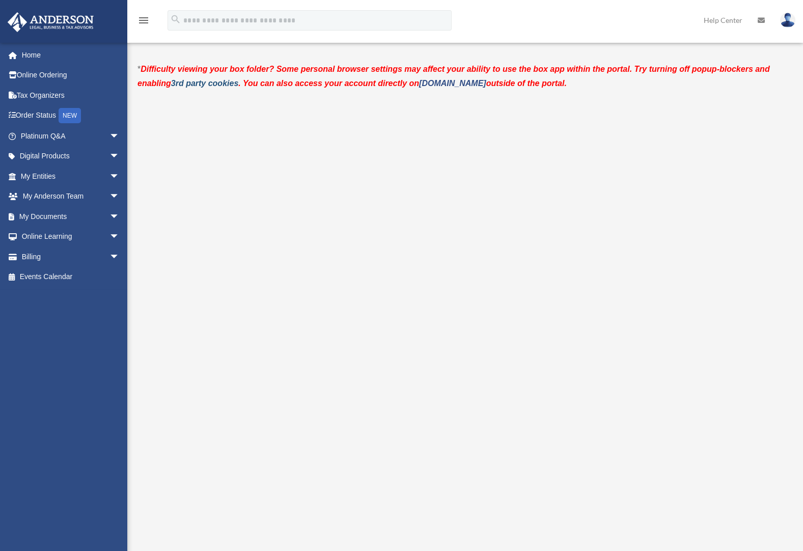  Describe the element at coordinates (71, 196) in the screenshot. I see `a: My Anderson Teamarrow_drop_down` at that location.